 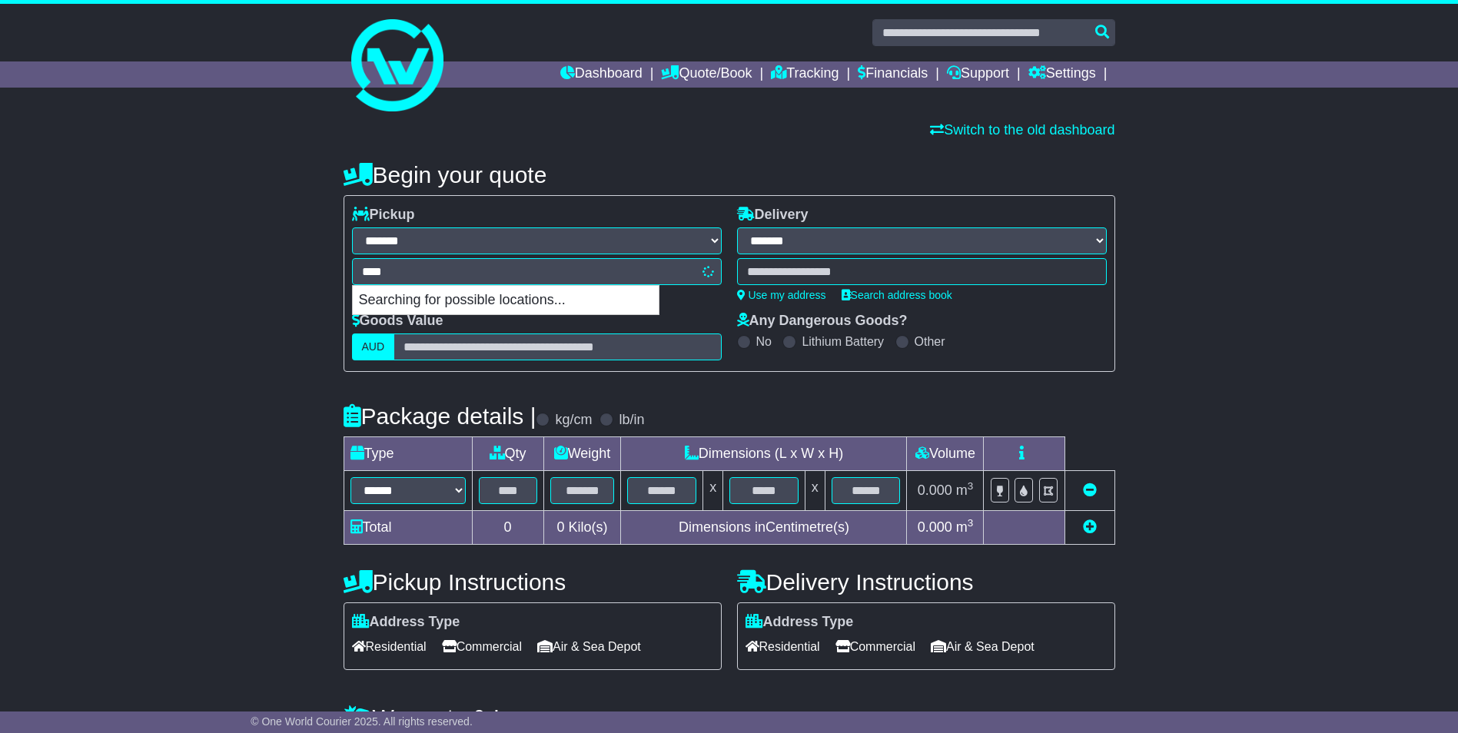 I want to click on label: No, so click(x=764, y=341).